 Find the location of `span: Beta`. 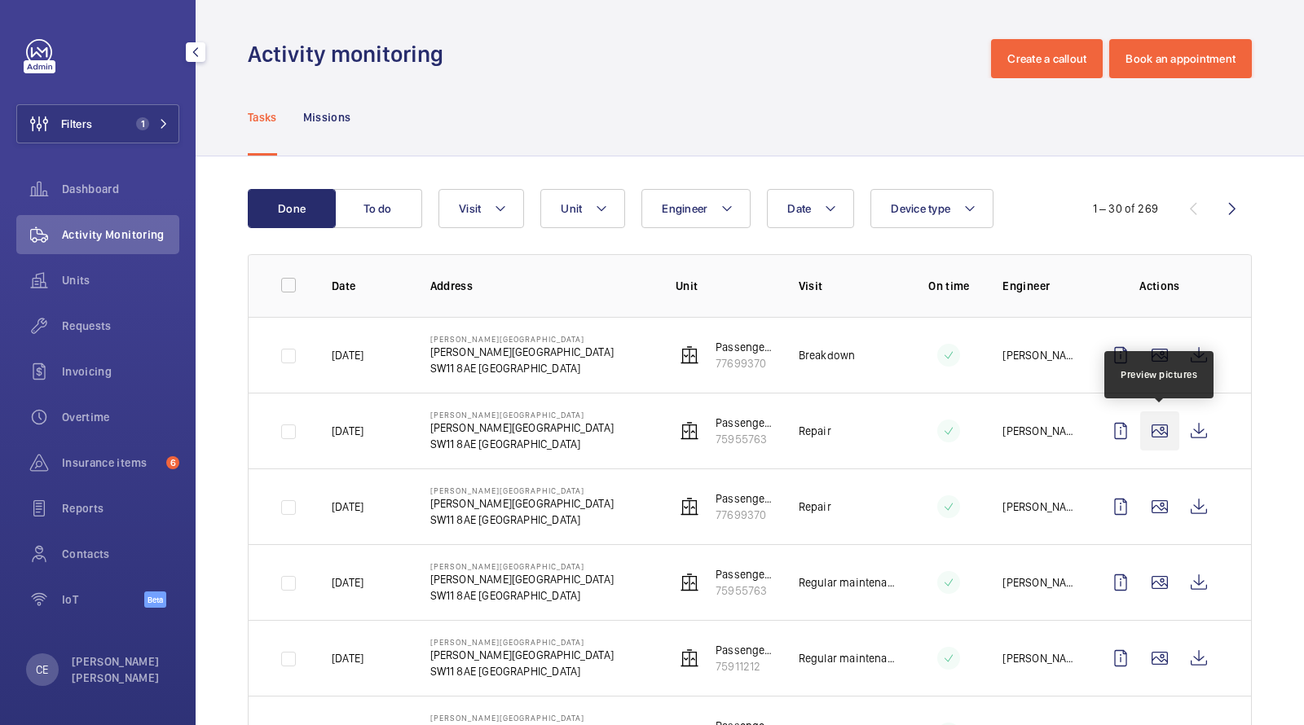

span: Beta is located at coordinates (155, 600).